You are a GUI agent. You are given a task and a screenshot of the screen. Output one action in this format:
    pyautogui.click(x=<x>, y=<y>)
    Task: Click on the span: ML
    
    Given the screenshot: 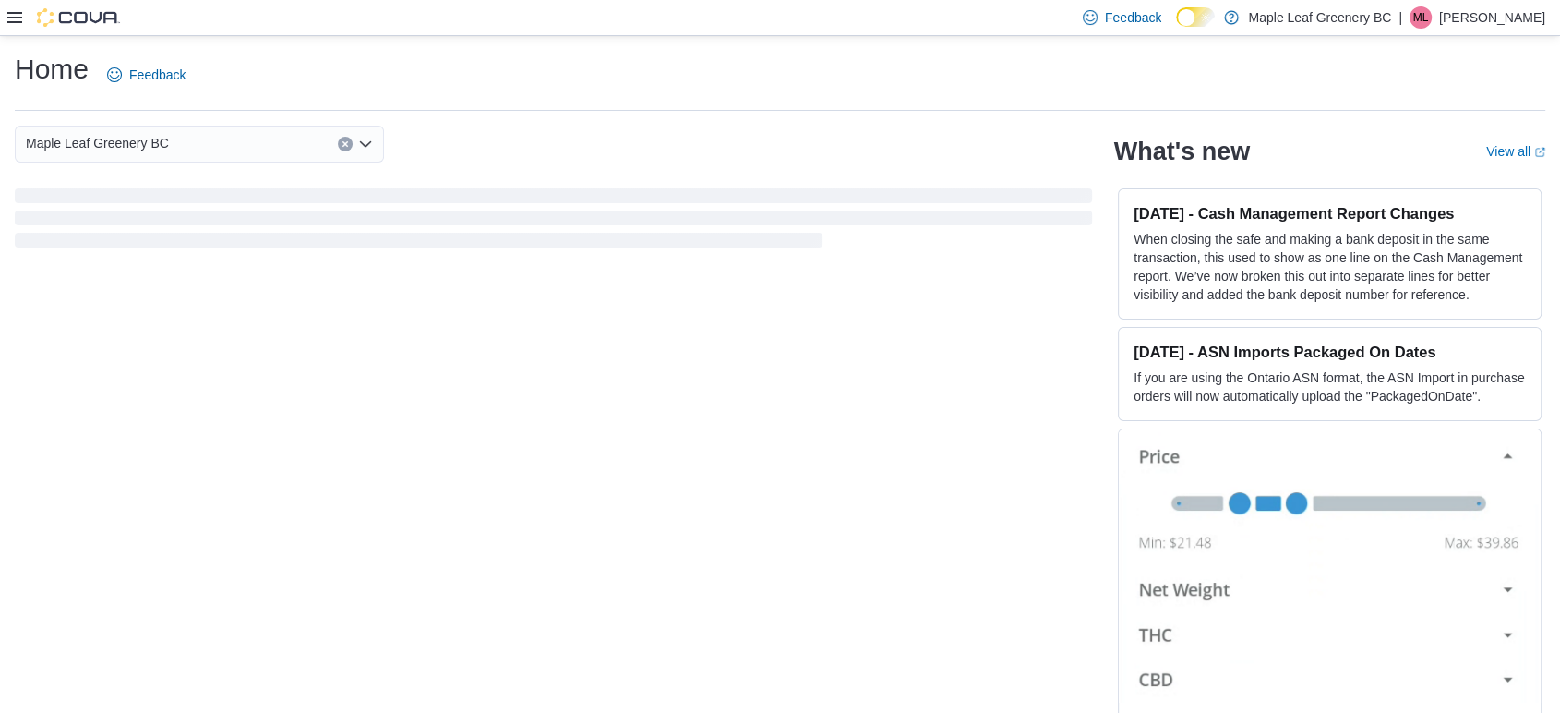 What is the action you would take?
    pyautogui.click(x=1420, y=18)
    